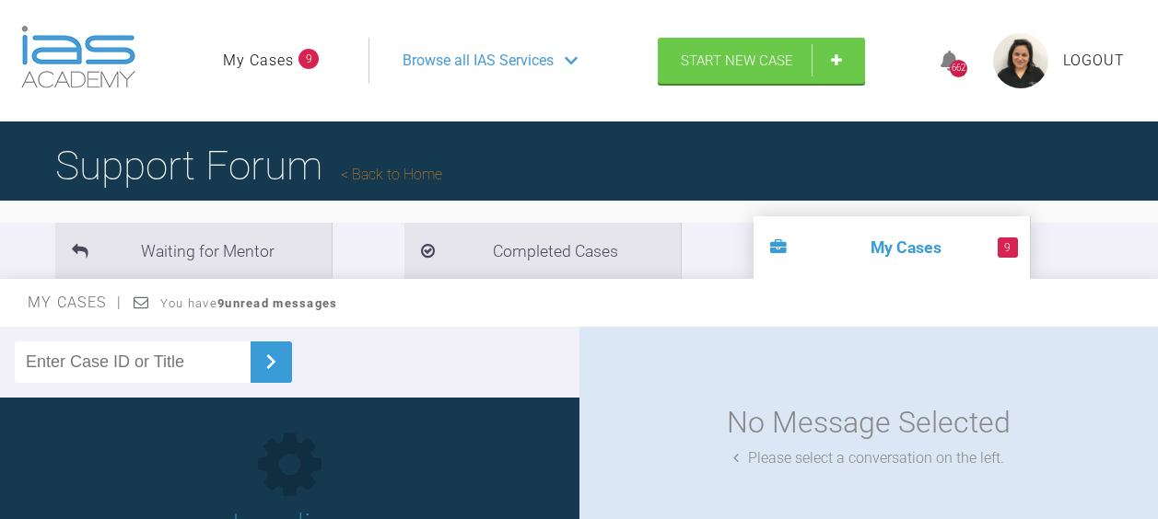 This screenshot has height=519, width=1158. What do you see at coordinates (958, 68) in the screenshot?
I see `div: 662` at bounding box center [958, 68].